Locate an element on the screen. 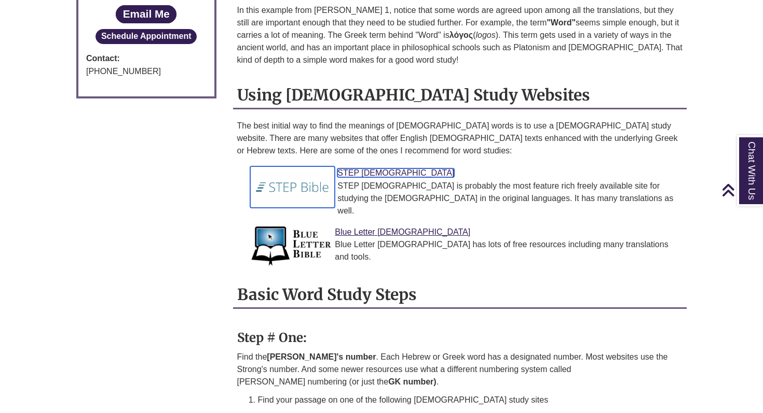 Image resolution: width=763 pixels, height=413 pixels. button: Schedule Appointment is located at coordinates (146, 36).